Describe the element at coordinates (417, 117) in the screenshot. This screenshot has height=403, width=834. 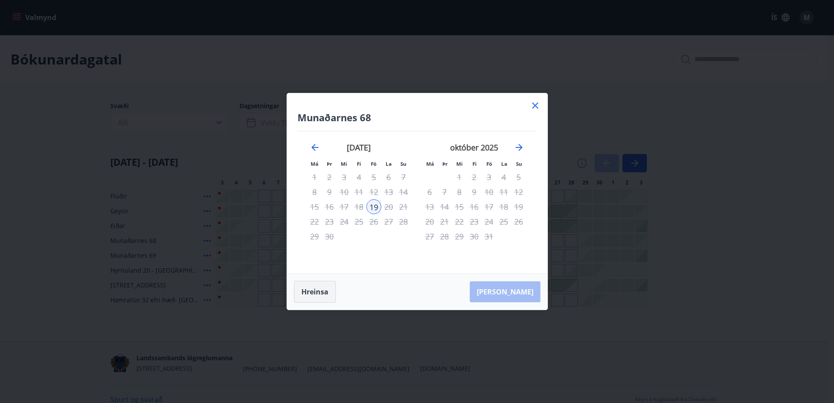
I see `h4: Munaðarnes 68` at that location.